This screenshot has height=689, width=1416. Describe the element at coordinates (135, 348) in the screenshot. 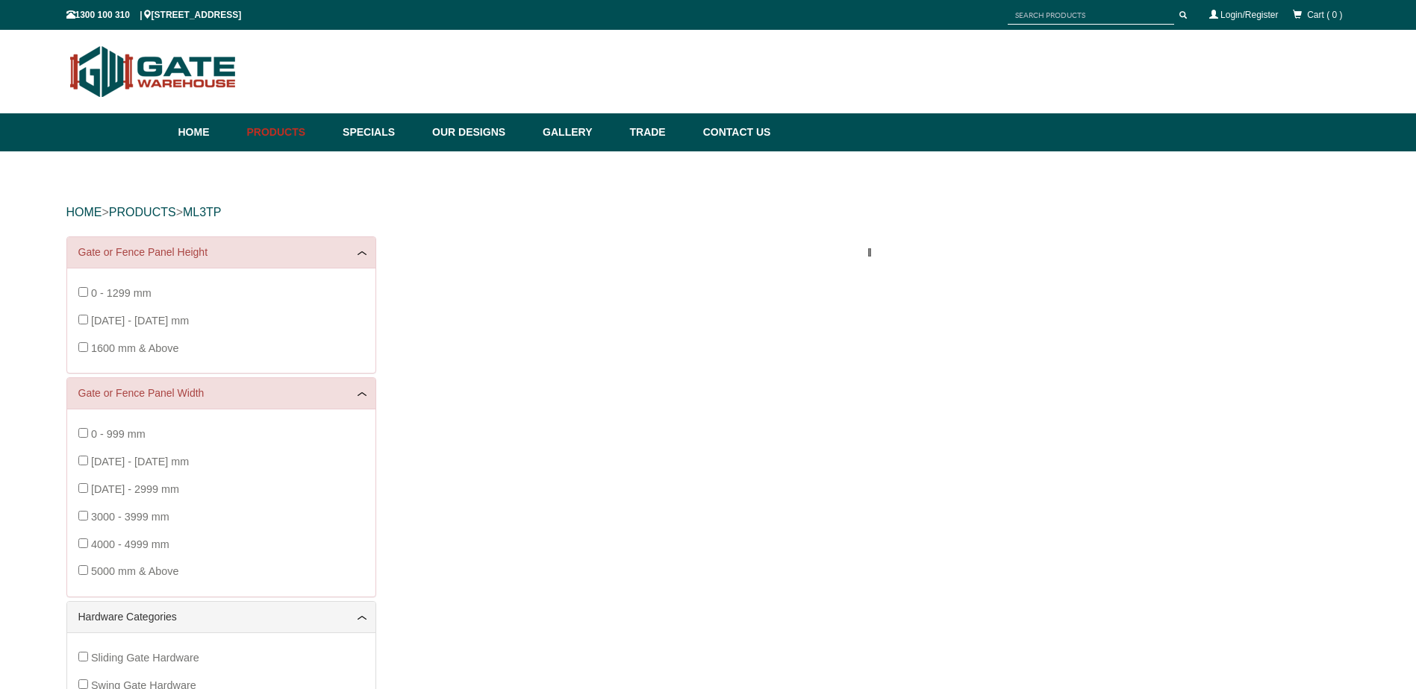

I see `span: 1600 mm & Above` at that location.